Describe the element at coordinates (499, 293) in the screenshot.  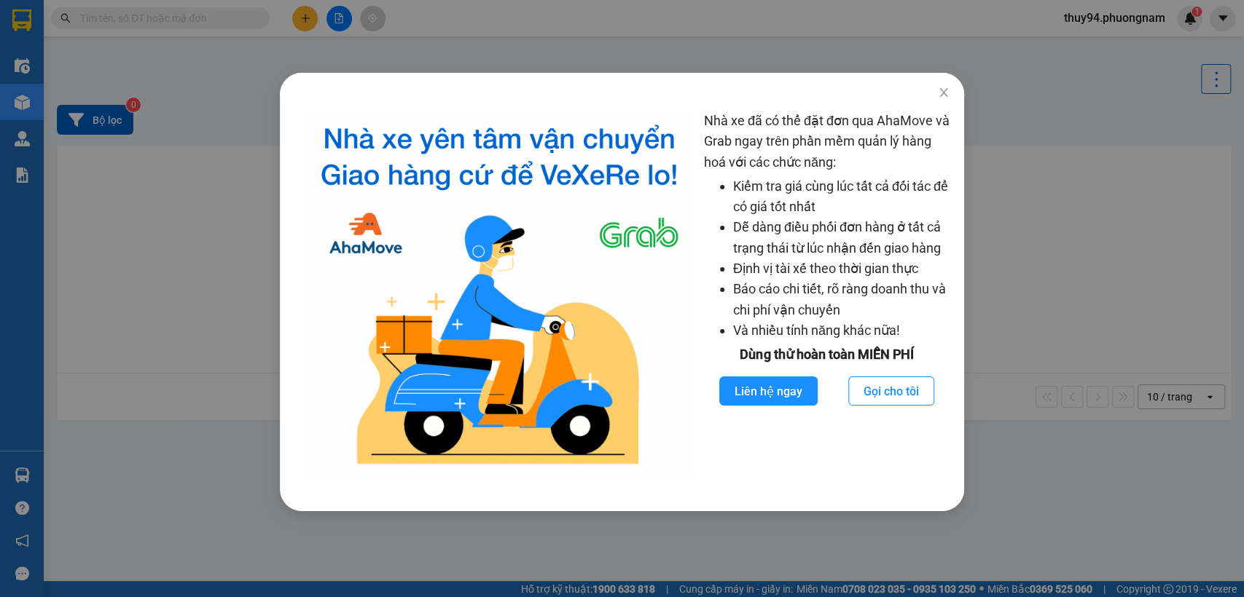
I see `img: logo` at that location.